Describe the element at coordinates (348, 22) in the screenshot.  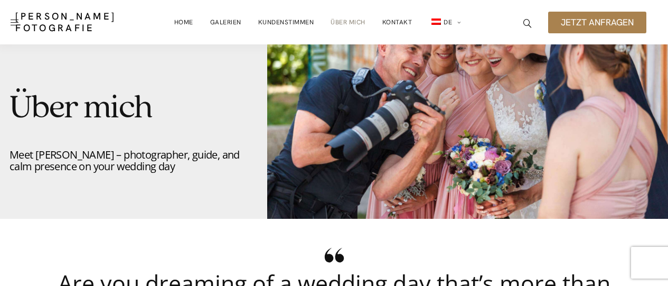
I see `a: Über mich` at that location.